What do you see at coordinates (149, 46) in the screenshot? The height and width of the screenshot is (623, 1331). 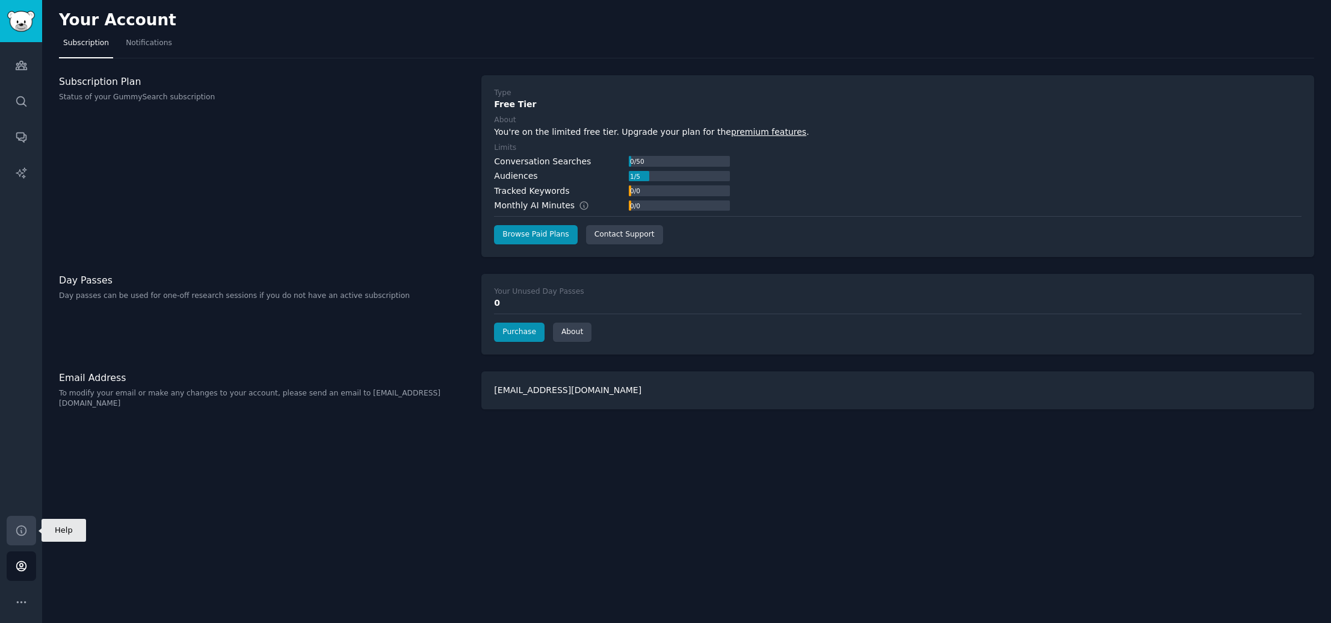 I see `a: Notifications` at bounding box center [149, 46].